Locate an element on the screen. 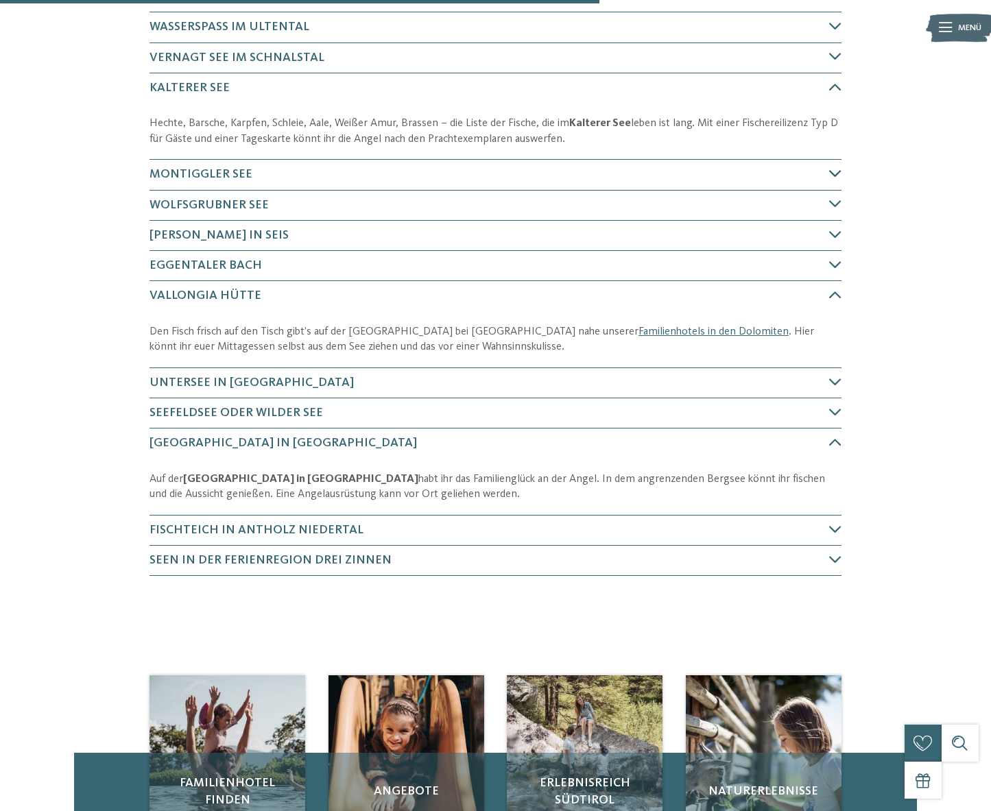 This screenshot has width=991, height=811. span: Kalterer See is located at coordinates (189, 88).